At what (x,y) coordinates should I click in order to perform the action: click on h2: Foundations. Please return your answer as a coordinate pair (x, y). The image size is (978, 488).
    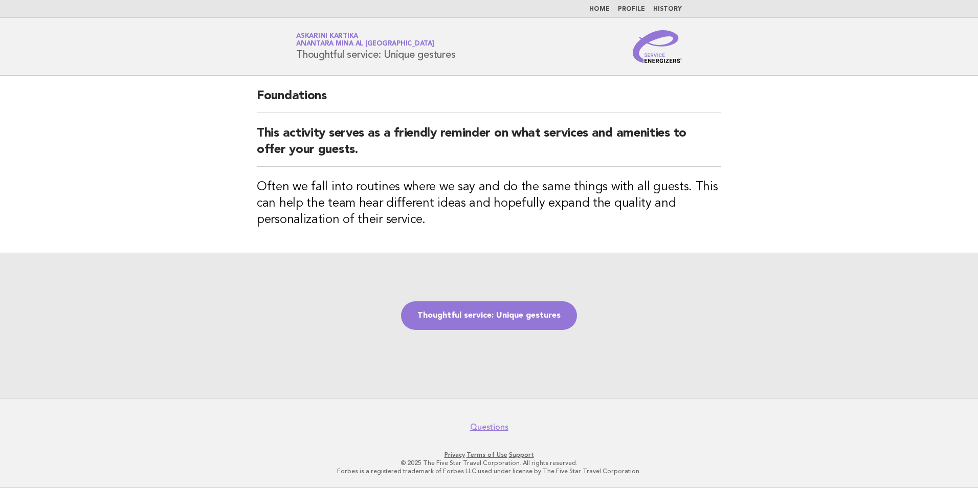
    Looking at the image, I should click on (489, 100).